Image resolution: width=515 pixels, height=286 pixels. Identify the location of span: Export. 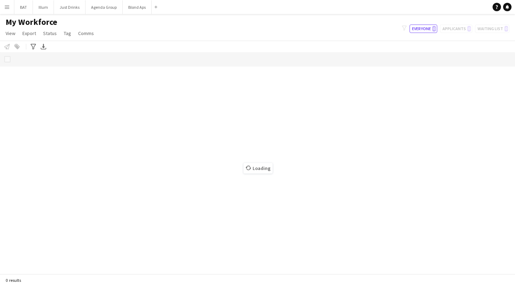
(29, 33).